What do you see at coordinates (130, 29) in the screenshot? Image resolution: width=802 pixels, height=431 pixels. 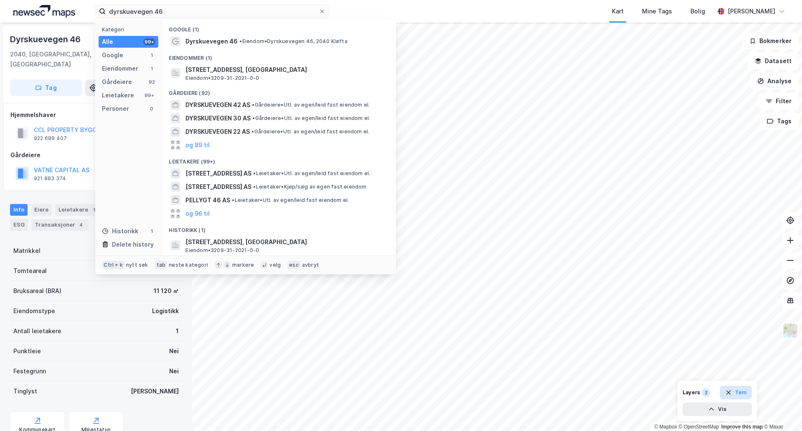 I see `div: Kategori` at bounding box center [130, 29].